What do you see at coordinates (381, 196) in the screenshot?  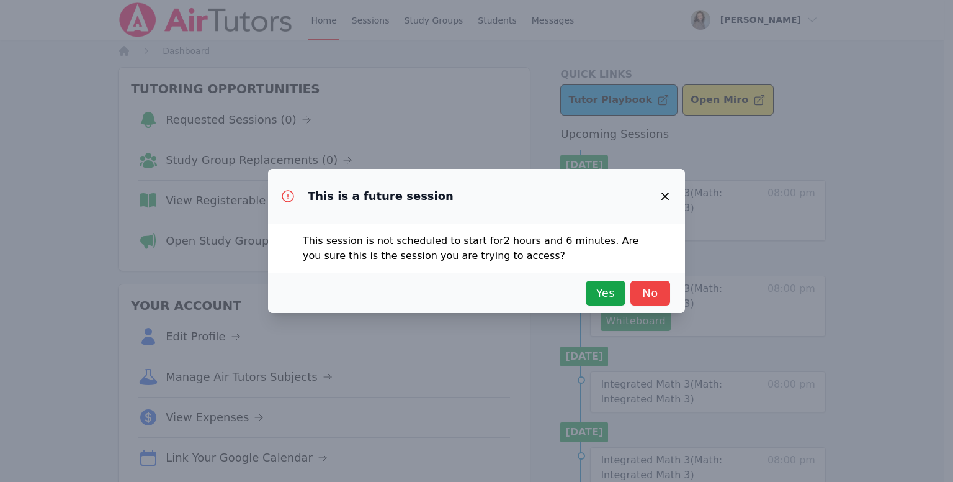 I see `h3: This is a future session` at bounding box center [381, 196].